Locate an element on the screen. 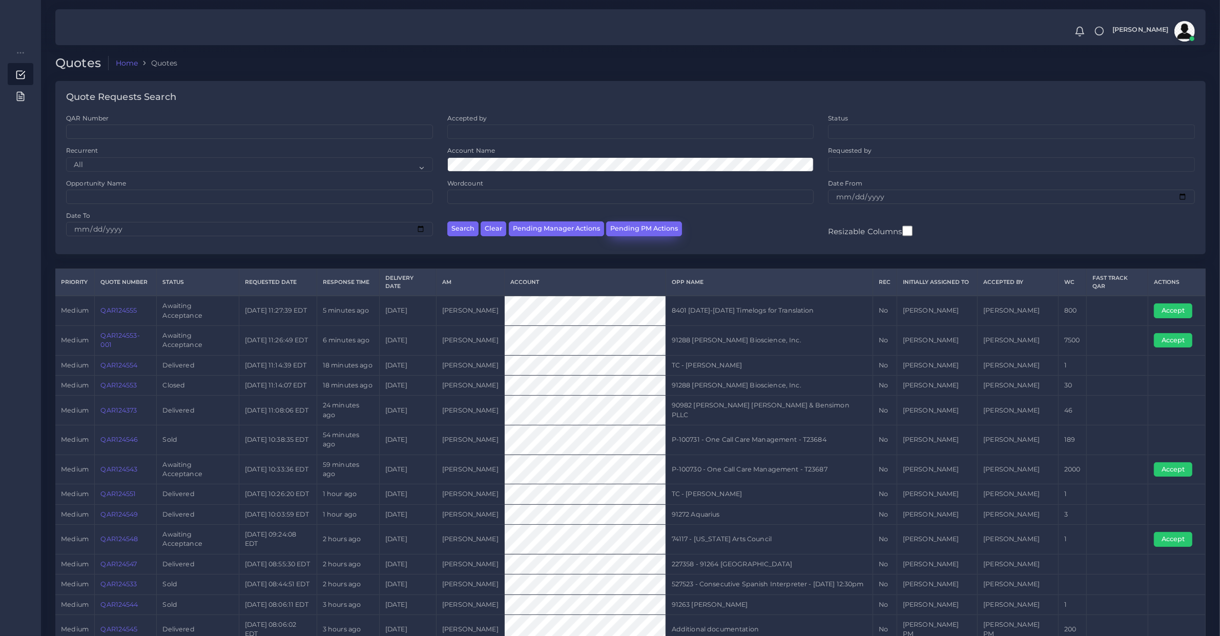  label: Accepted by is located at coordinates (467, 118).